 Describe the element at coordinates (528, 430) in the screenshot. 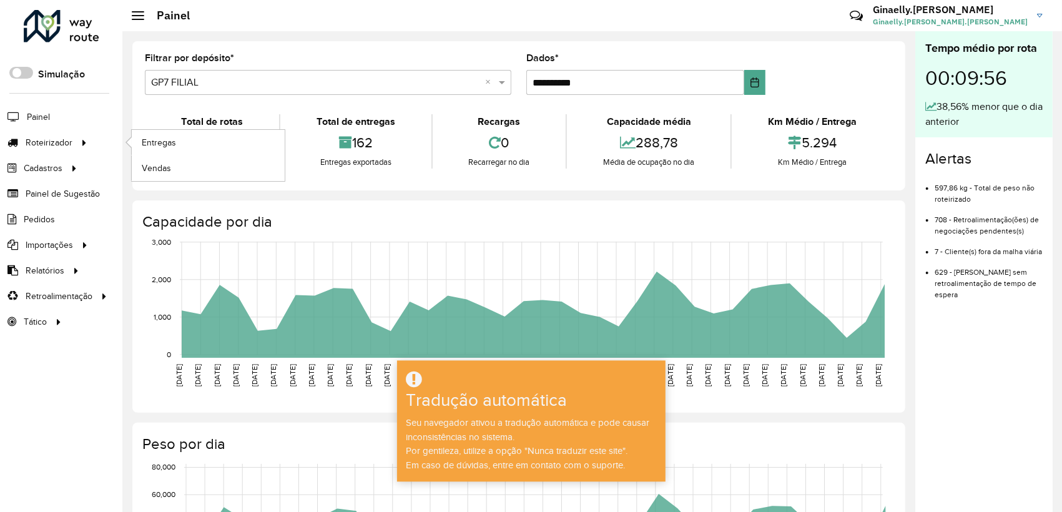

I see `font: Seu navegador ativou a tradução automática e pode causar inconsistências no sistema.` at that location.